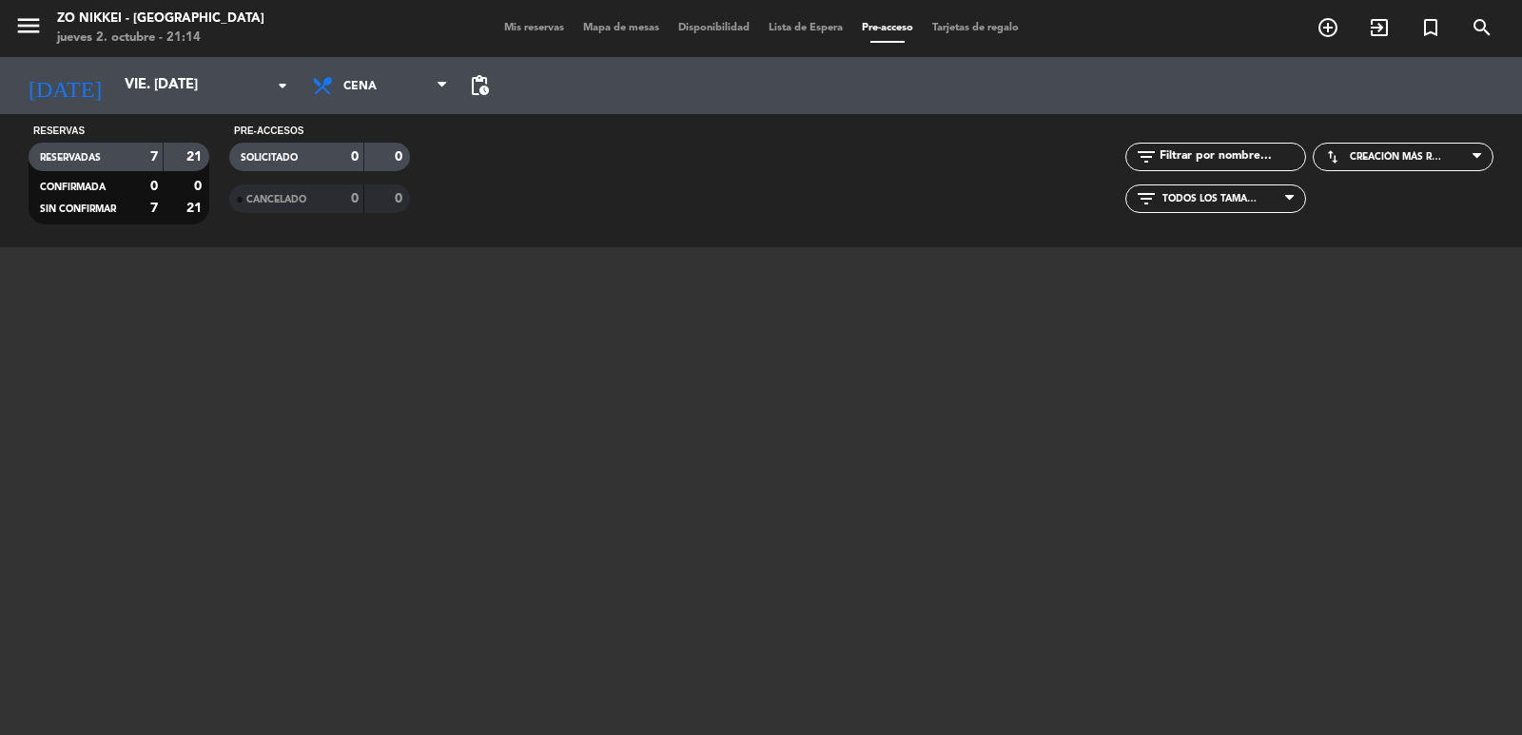  I want to click on span: pending_actions, so click(479, 86).